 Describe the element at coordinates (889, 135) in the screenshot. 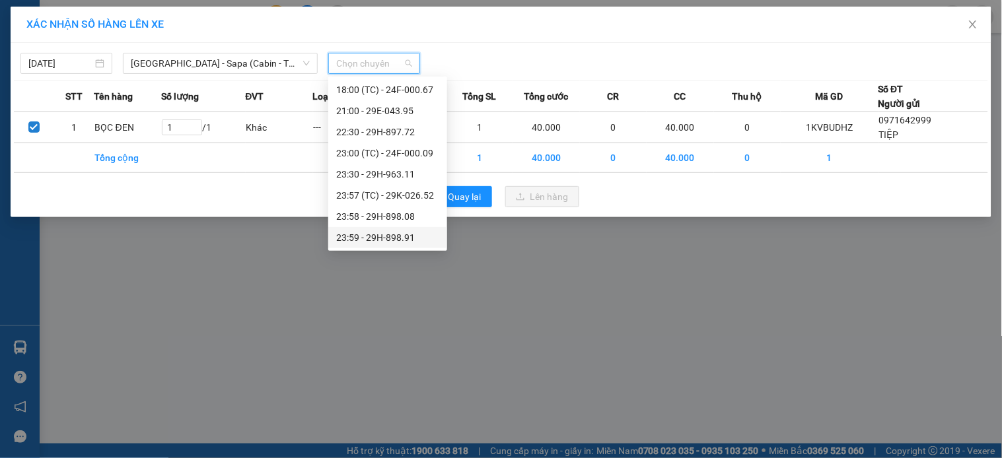

I see `span: TIỆP` at that location.